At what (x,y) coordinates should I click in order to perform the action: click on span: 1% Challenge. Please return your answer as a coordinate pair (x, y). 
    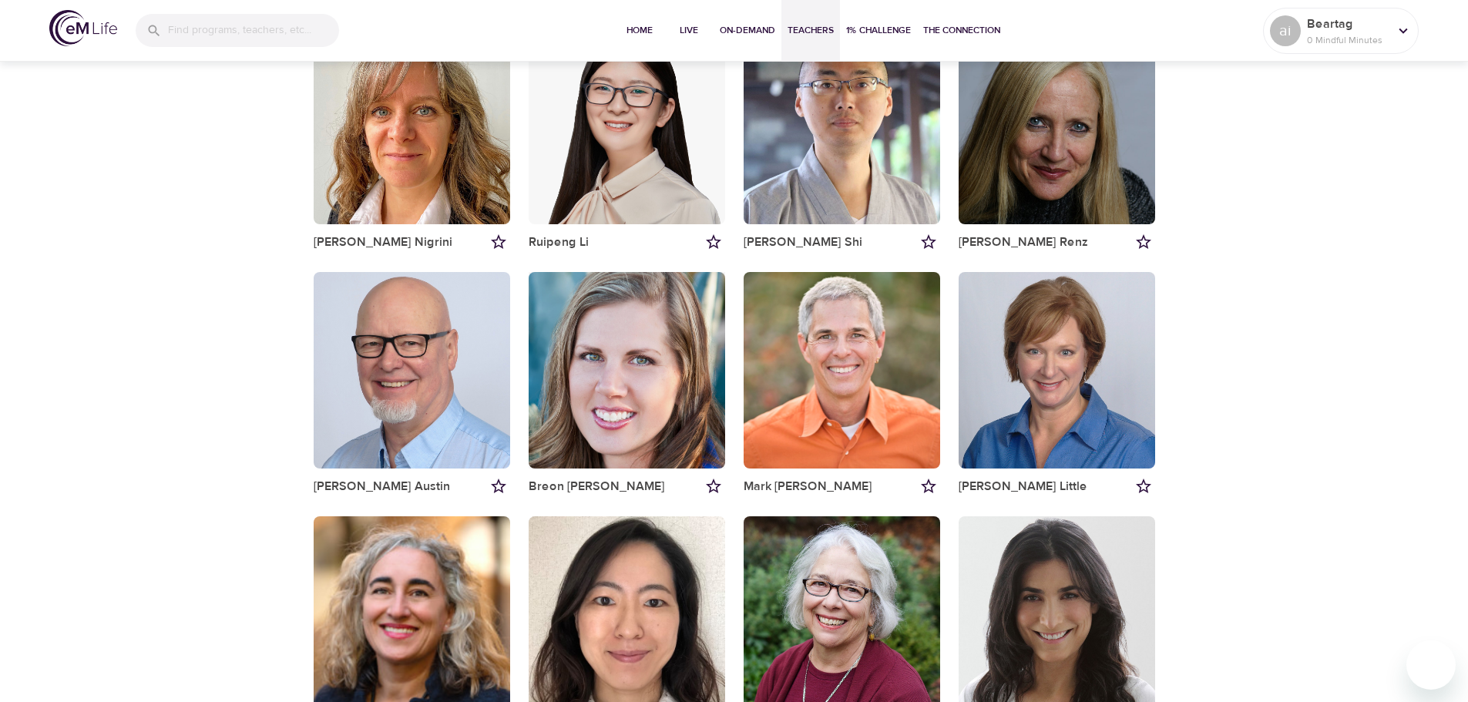
    Looking at the image, I should click on (878, 30).